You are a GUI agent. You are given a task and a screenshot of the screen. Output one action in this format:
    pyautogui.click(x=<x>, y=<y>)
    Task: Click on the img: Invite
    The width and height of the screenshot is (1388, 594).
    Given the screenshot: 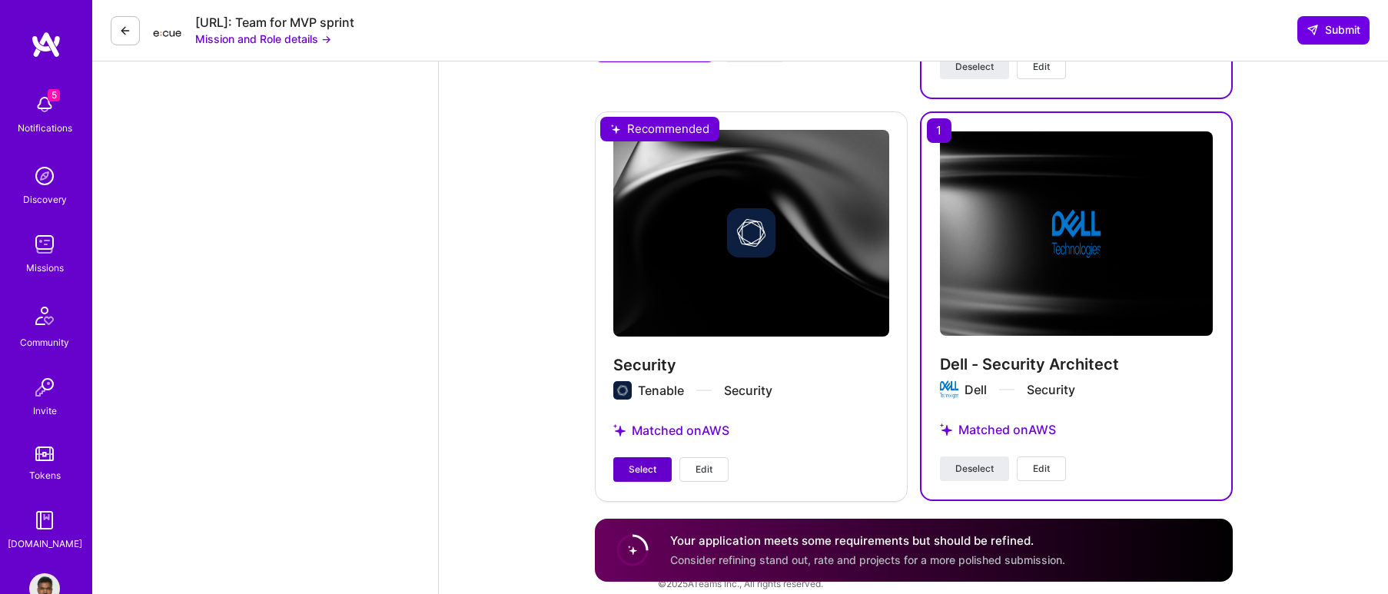 What is the action you would take?
    pyautogui.click(x=45, y=387)
    